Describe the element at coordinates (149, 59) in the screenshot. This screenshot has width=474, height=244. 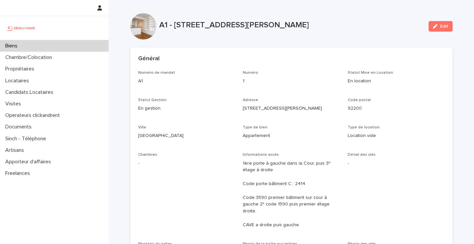
I see `h2: Général` at that location.